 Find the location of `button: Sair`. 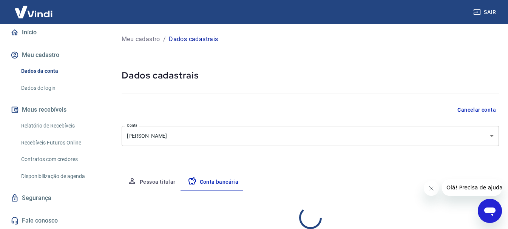

button: Sair is located at coordinates (485, 12).